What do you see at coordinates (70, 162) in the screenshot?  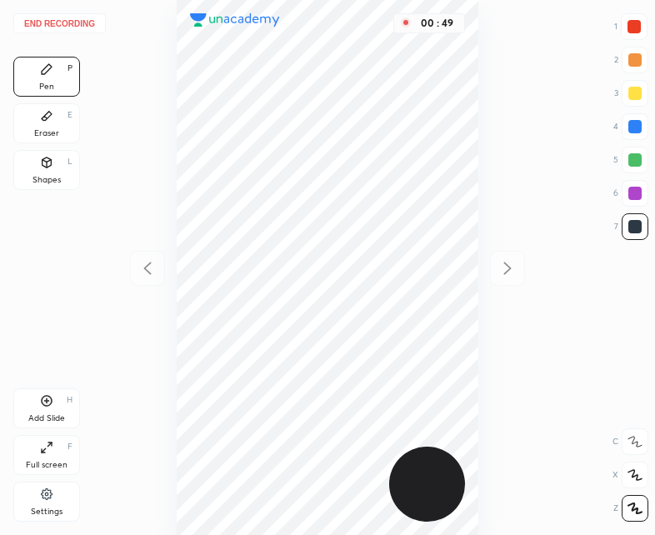 I see `div: L` at bounding box center [70, 162].